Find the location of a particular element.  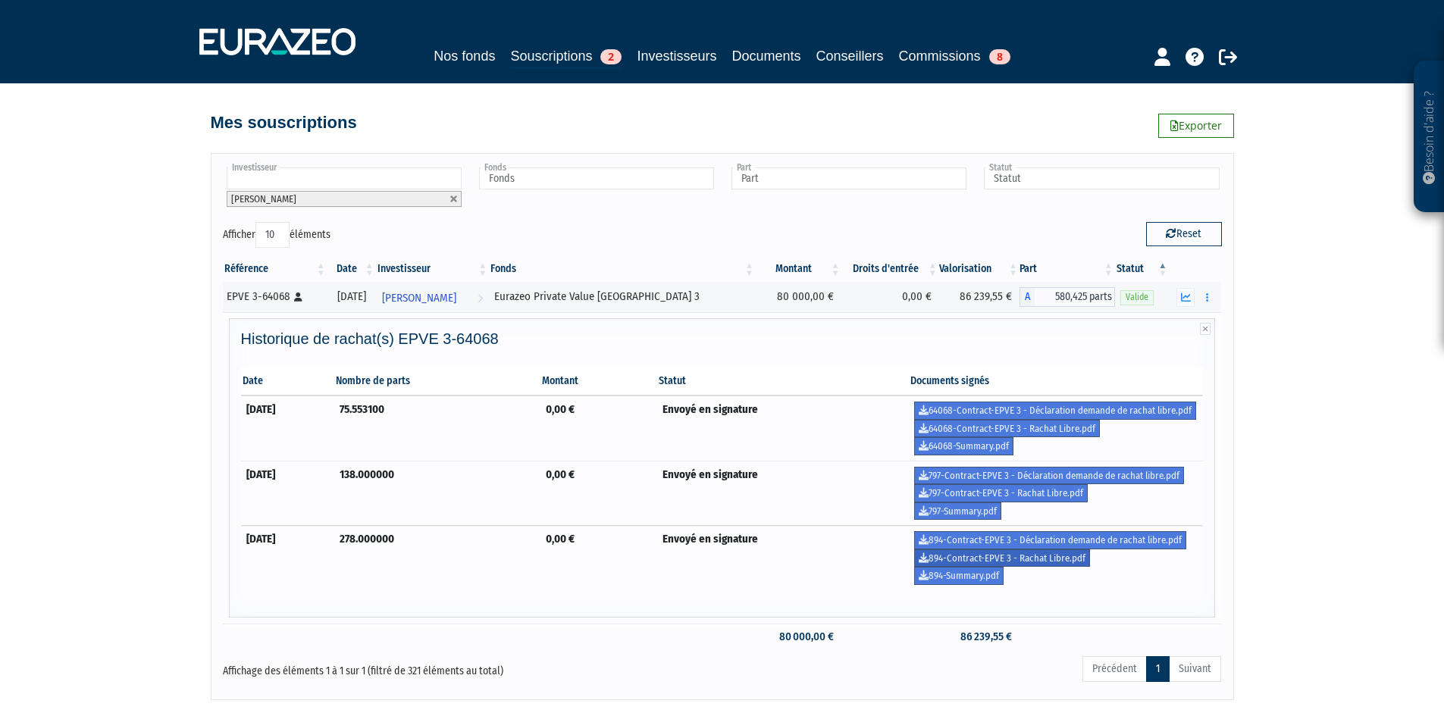

a: Exporter is located at coordinates (1196, 126).